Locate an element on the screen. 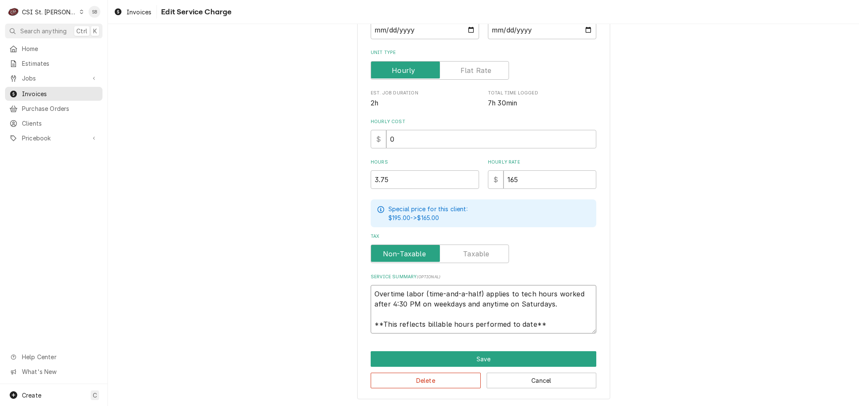 This screenshot has height=406, width=859. button: Search anythingCtrlK is located at coordinates (54, 31).